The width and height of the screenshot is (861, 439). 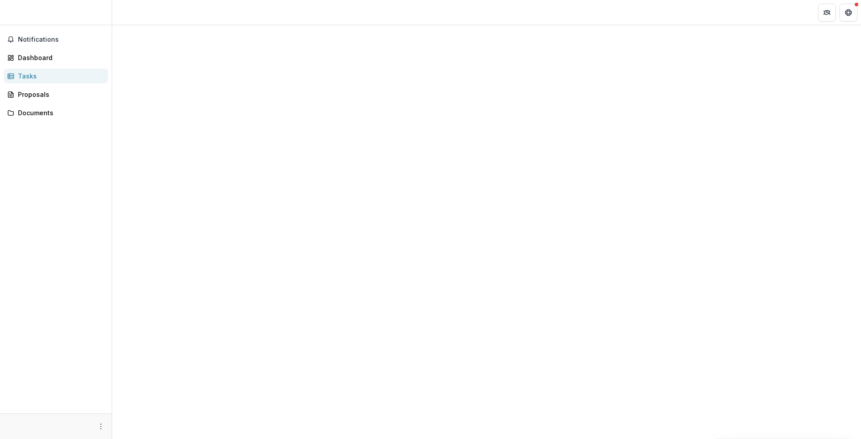 I want to click on button: More, so click(x=101, y=427).